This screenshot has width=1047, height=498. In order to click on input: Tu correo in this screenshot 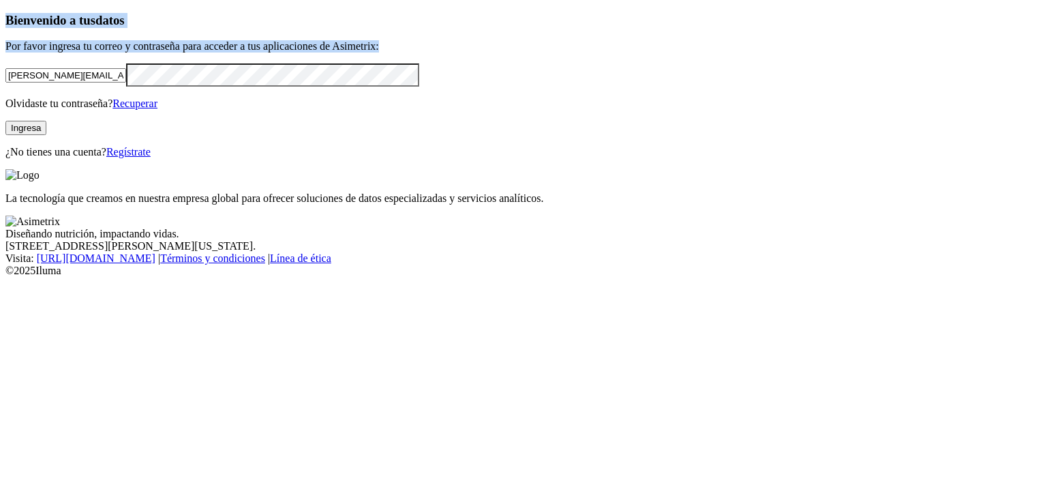, I will do `click(65, 75)`.